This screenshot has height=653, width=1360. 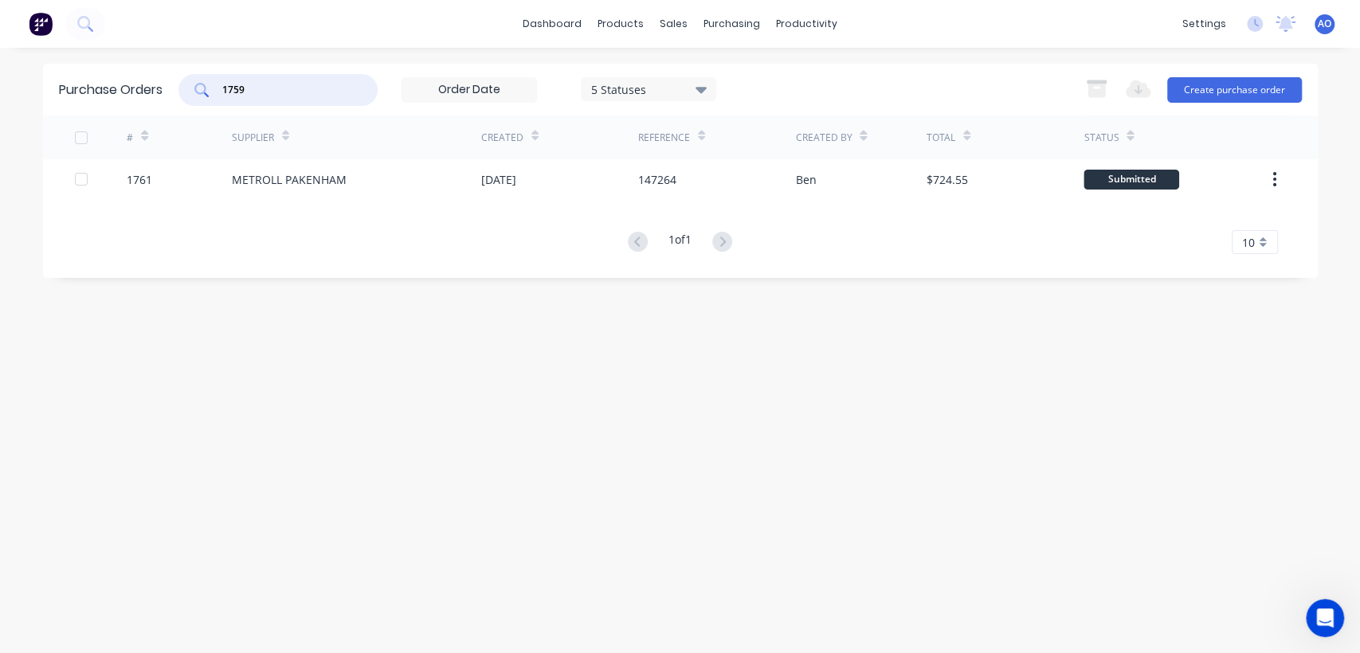 I want to click on div: Purchase Orders, so click(x=111, y=90).